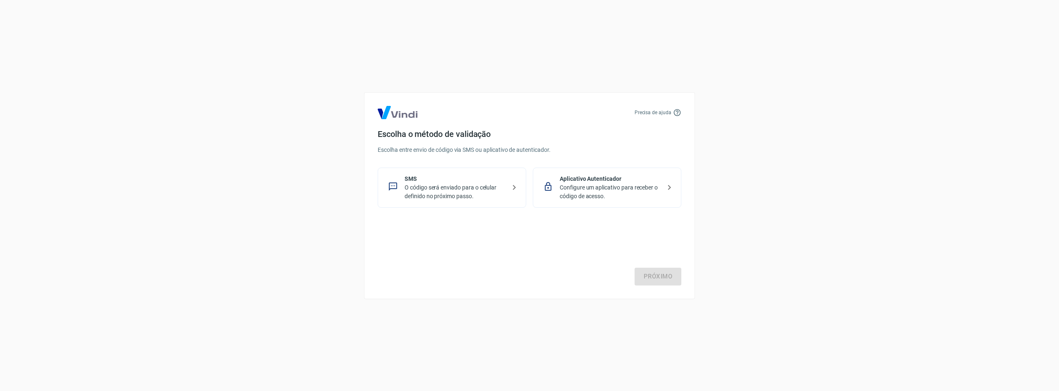 This screenshot has height=391, width=1059. I want to click on p: Escolha entre envio de código via SMS ou aplicativo de autenticador., so click(530, 150).